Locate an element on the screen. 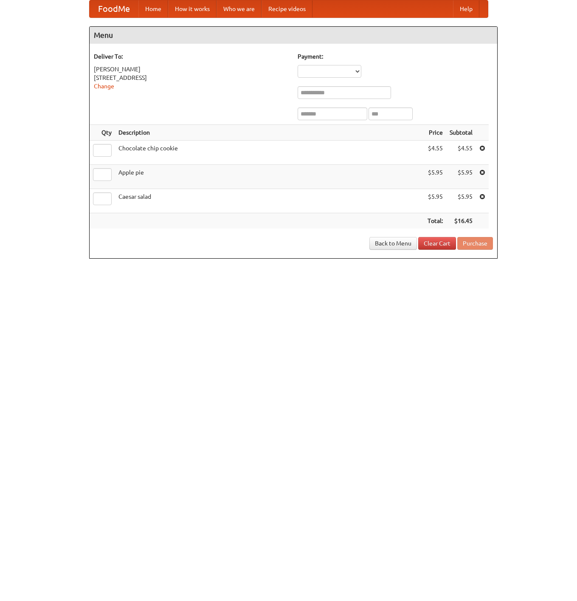 This screenshot has height=601, width=577. th: Subtotal is located at coordinates (461, 133).